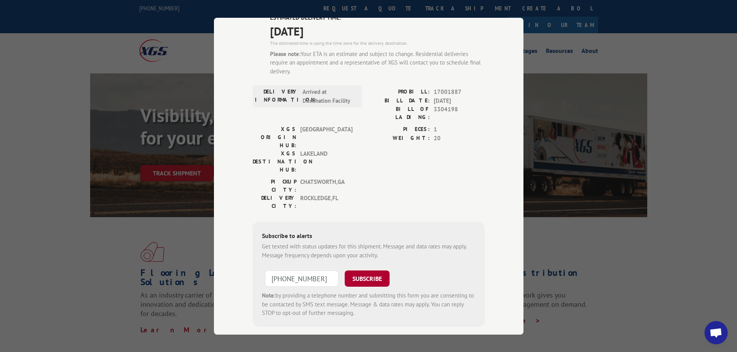  I want to click on div: Get texted with status updates for this shipment. Message and data rates may apply. Message frequ..., so click(369, 251).